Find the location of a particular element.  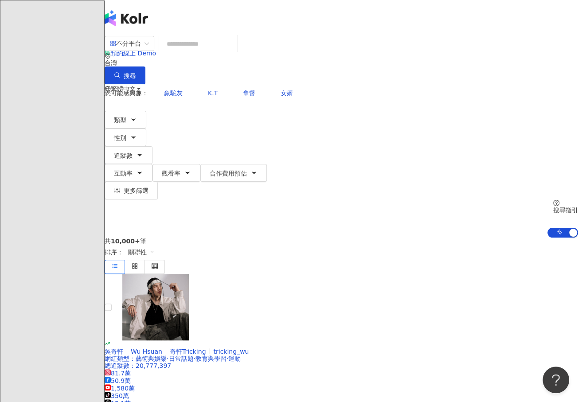

span: 關聯性 is located at coordinates (141, 252).